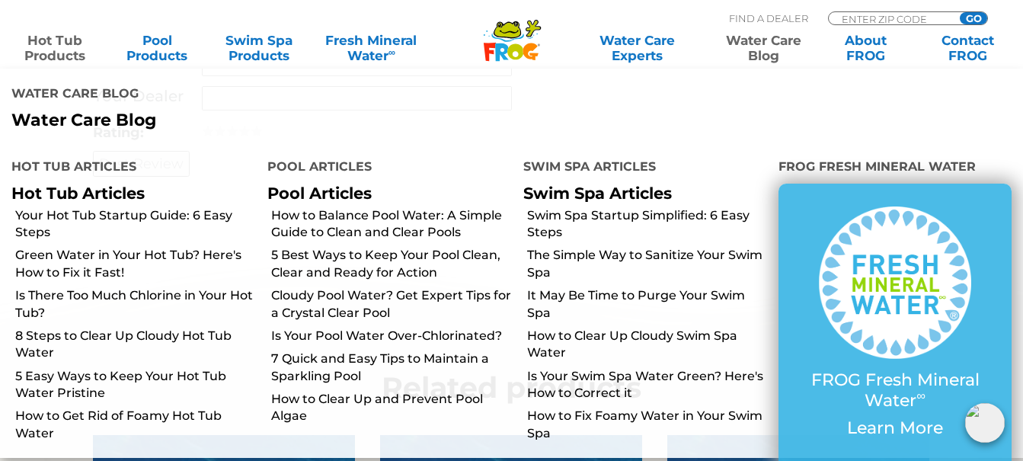 Image resolution: width=1023 pixels, height=461 pixels. I want to click on a: How to Balance Pool Water: A Simple Guide to Clean and Clear Pools, so click(392, 224).